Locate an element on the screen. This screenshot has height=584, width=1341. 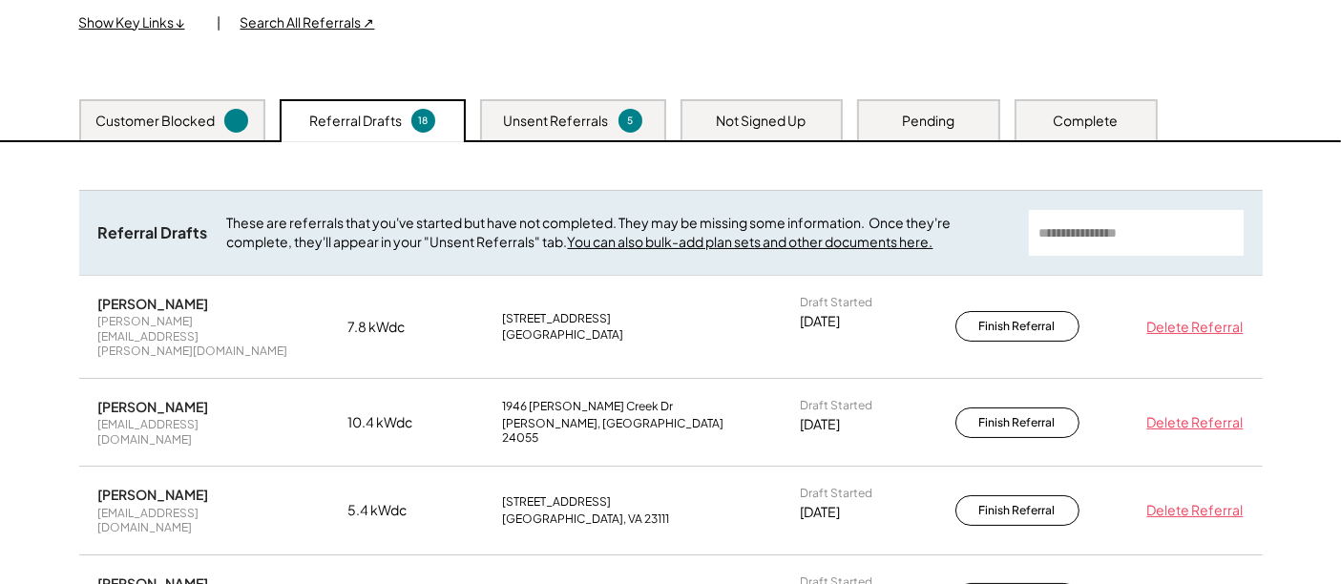
div: Unsent Referrals is located at coordinates (557, 121).